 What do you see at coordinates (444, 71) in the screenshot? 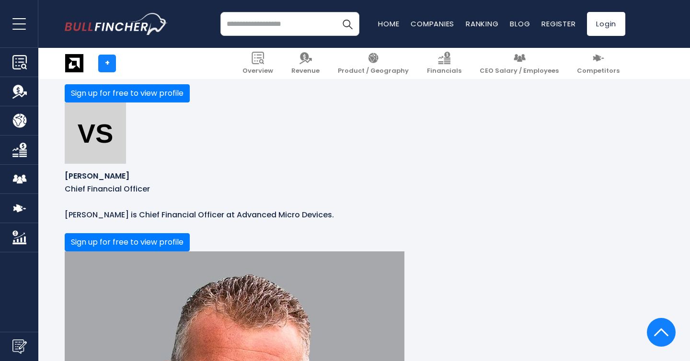
I see `span: Financials` at bounding box center [444, 71].